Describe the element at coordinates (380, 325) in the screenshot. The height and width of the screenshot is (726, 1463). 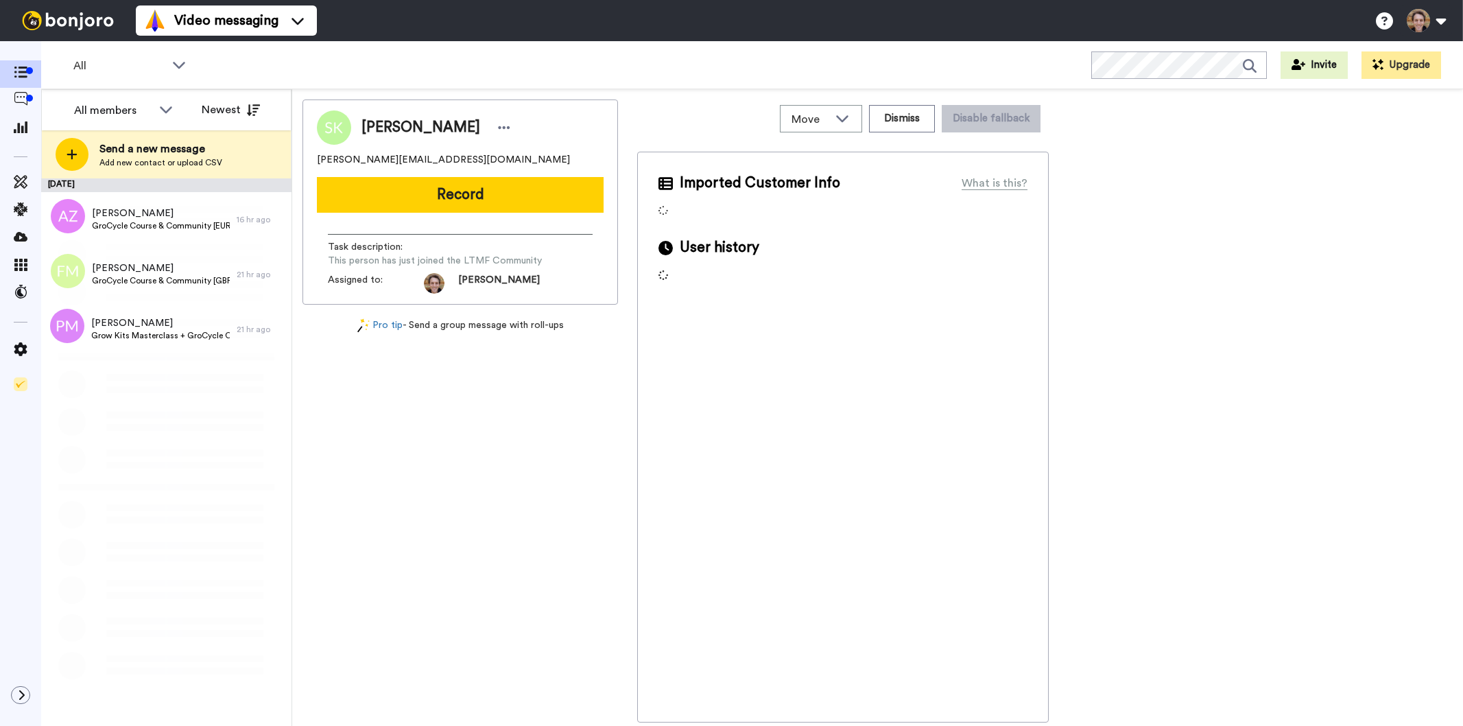
I see `a: Pro tip` at that location.